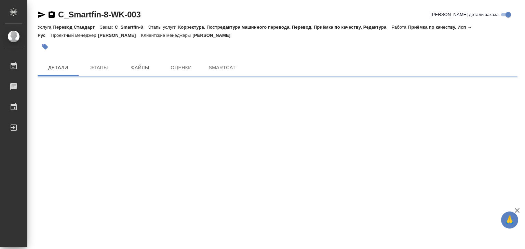 The width and height of the screenshot is (525, 249). What do you see at coordinates (42, 15) in the screenshot?
I see `button: Скопировать ссылку для ЯМессенджера` at bounding box center [42, 15].